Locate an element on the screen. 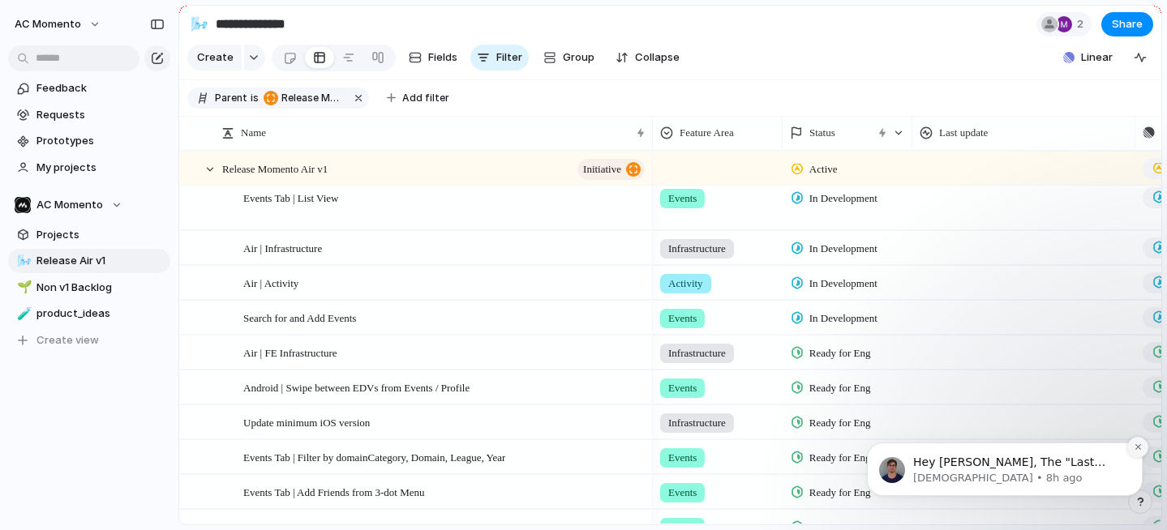 The height and width of the screenshot is (530, 1167). span: Android | Swipe between EDVs from Events / Profile is located at coordinates (356, 387).